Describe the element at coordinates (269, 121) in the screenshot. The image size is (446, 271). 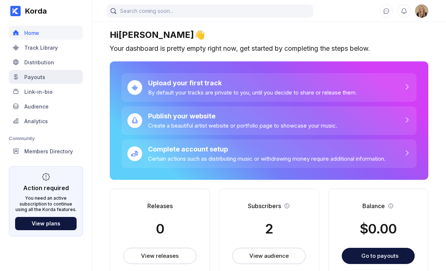
I see `a: Publish your websiteCreate a beautiful artist website or portfolio page to showcase your music.` at that location.